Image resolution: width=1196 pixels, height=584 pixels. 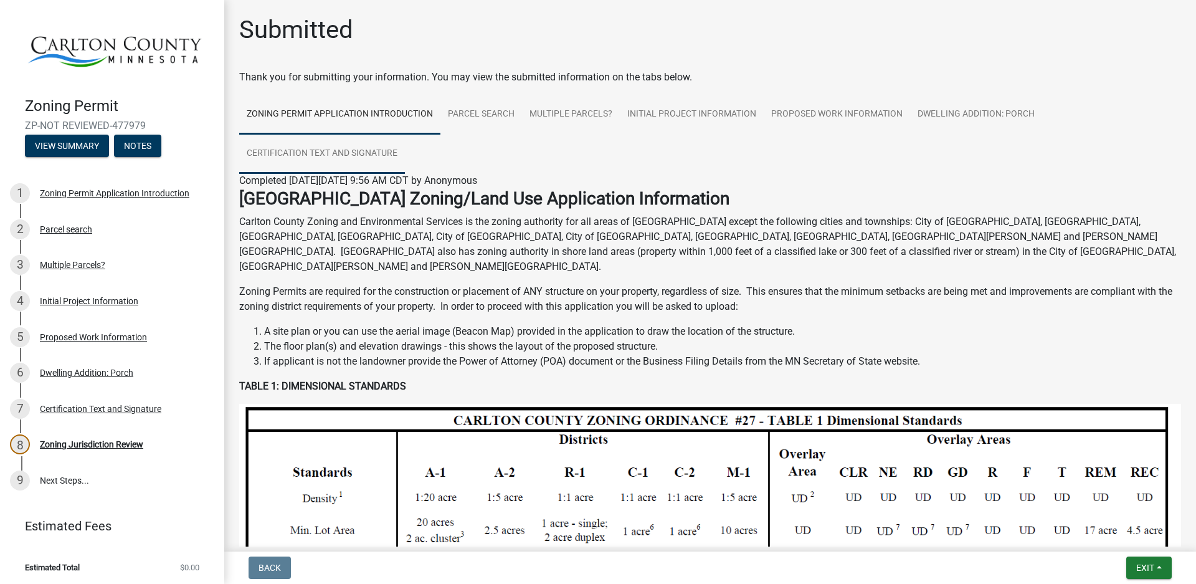 What do you see at coordinates (722, 346) in the screenshot?
I see `li: The floor plan(s) and elevation drawings - this shows the layout of the proposed structure.` at bounding box center [722, 346].